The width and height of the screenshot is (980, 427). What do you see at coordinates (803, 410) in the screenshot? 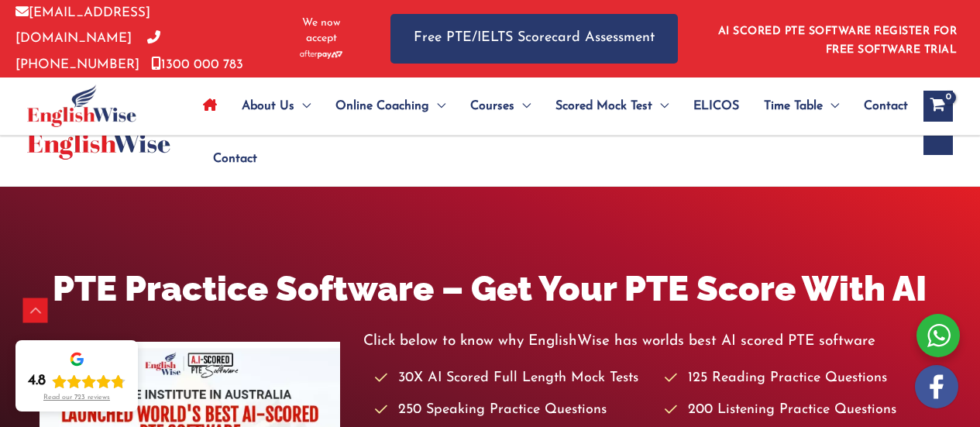
I see `li: 200 Listening Practice Questions` at bounding box center [803, 410].